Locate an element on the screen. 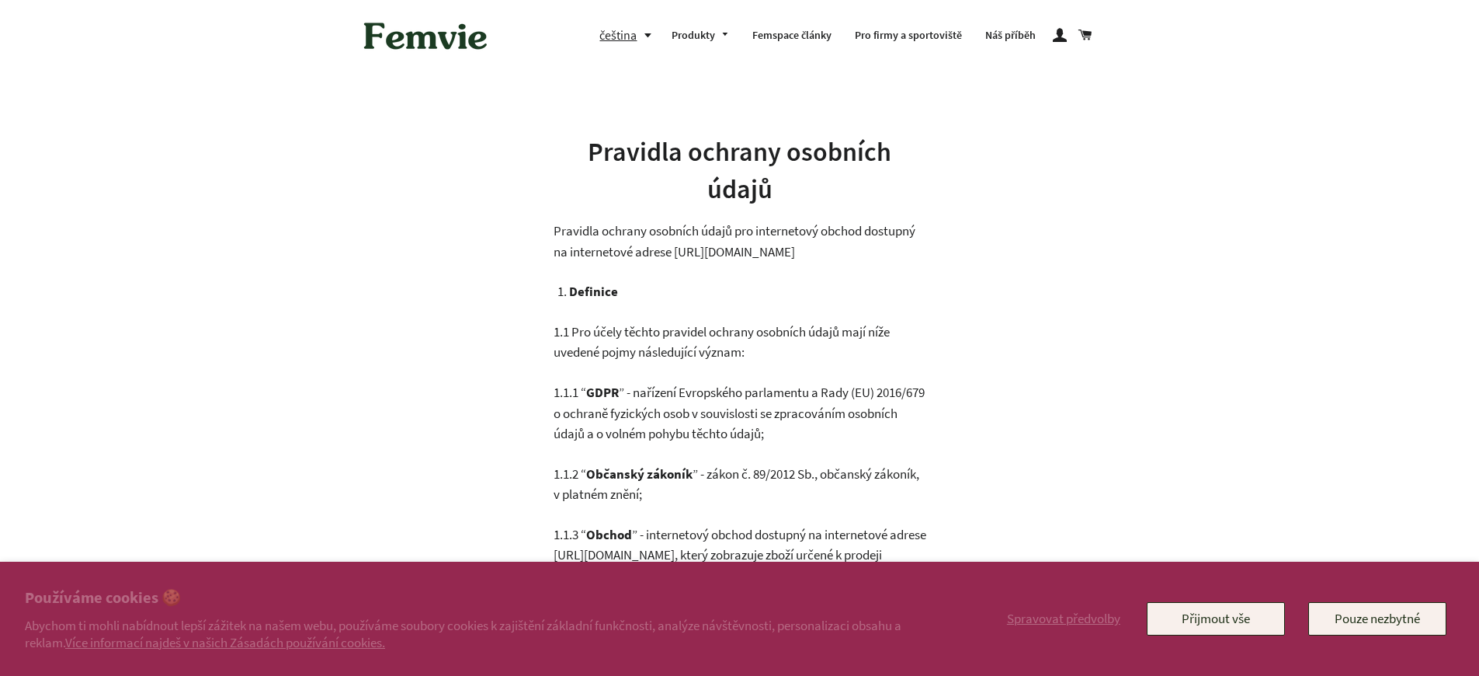 This screenshot has width=1479, height=676. span: ” - nařízení Evropského parlamentu a Rady (EU) 2016/679 o ochraně fyzických osob v souvislosti se... is located at coordinates (739, 412).